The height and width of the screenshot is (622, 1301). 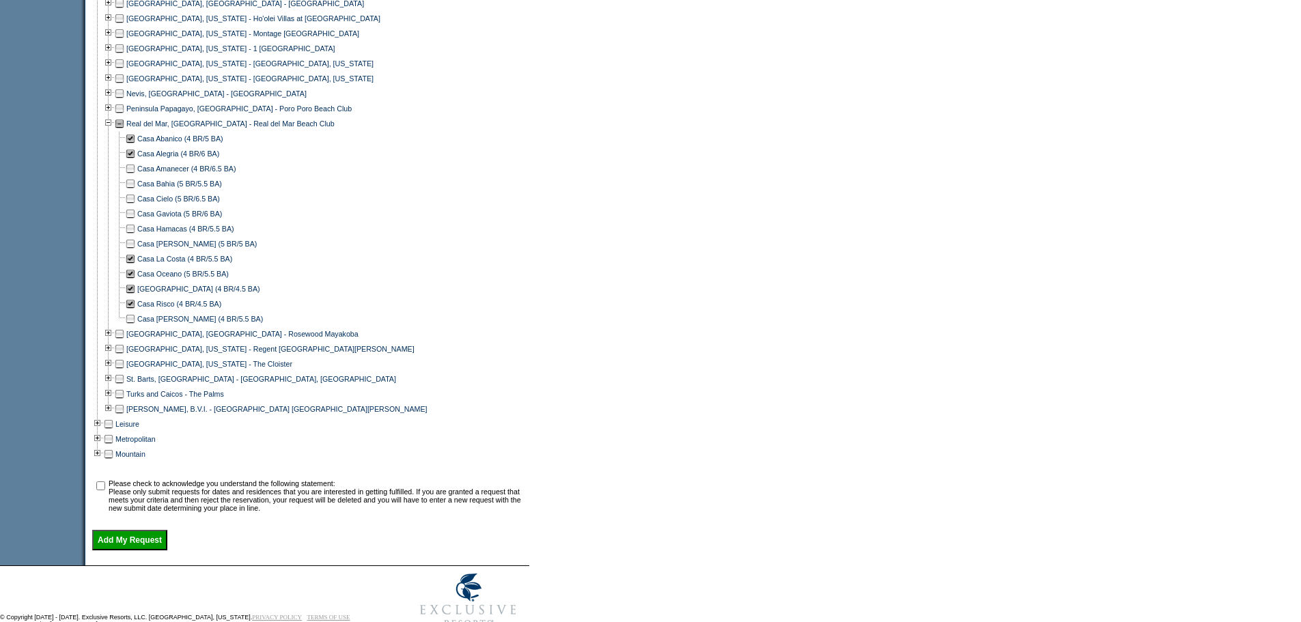 I want to click on a: Turks and Caicos - The Palms, so click(x=175, y=394).